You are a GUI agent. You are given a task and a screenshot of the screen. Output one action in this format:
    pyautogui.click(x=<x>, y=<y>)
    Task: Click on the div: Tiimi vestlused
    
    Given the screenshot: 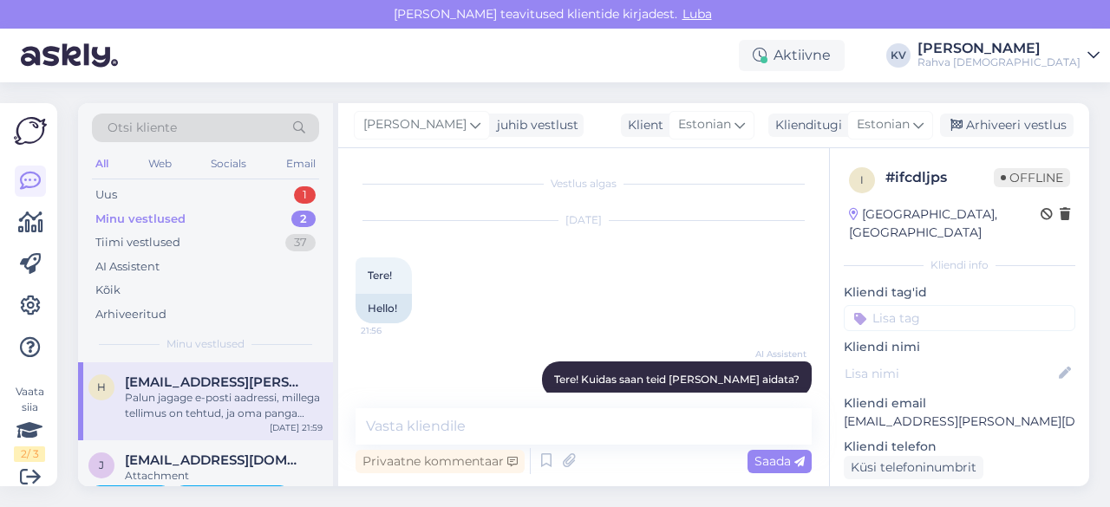 What is the action you would take?
    pyautogui.click(x=138, y=243)
    